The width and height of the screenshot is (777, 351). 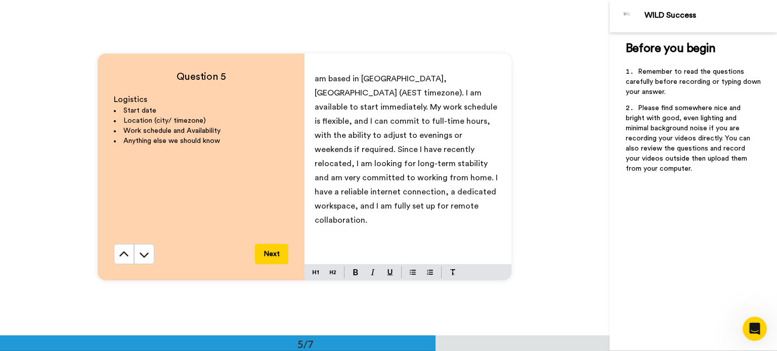 I want to click on img: heading-one-block.svg, so click(x=316, y=273).